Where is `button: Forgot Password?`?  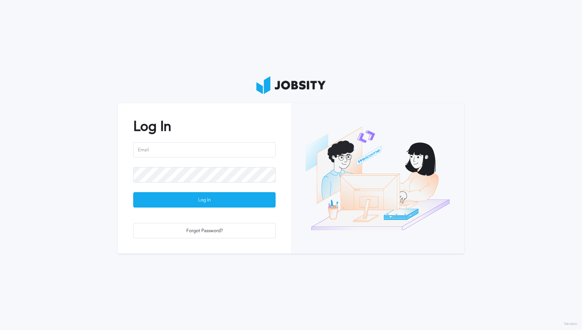 button: Forgot Password? is located at coordinates (204, 230).